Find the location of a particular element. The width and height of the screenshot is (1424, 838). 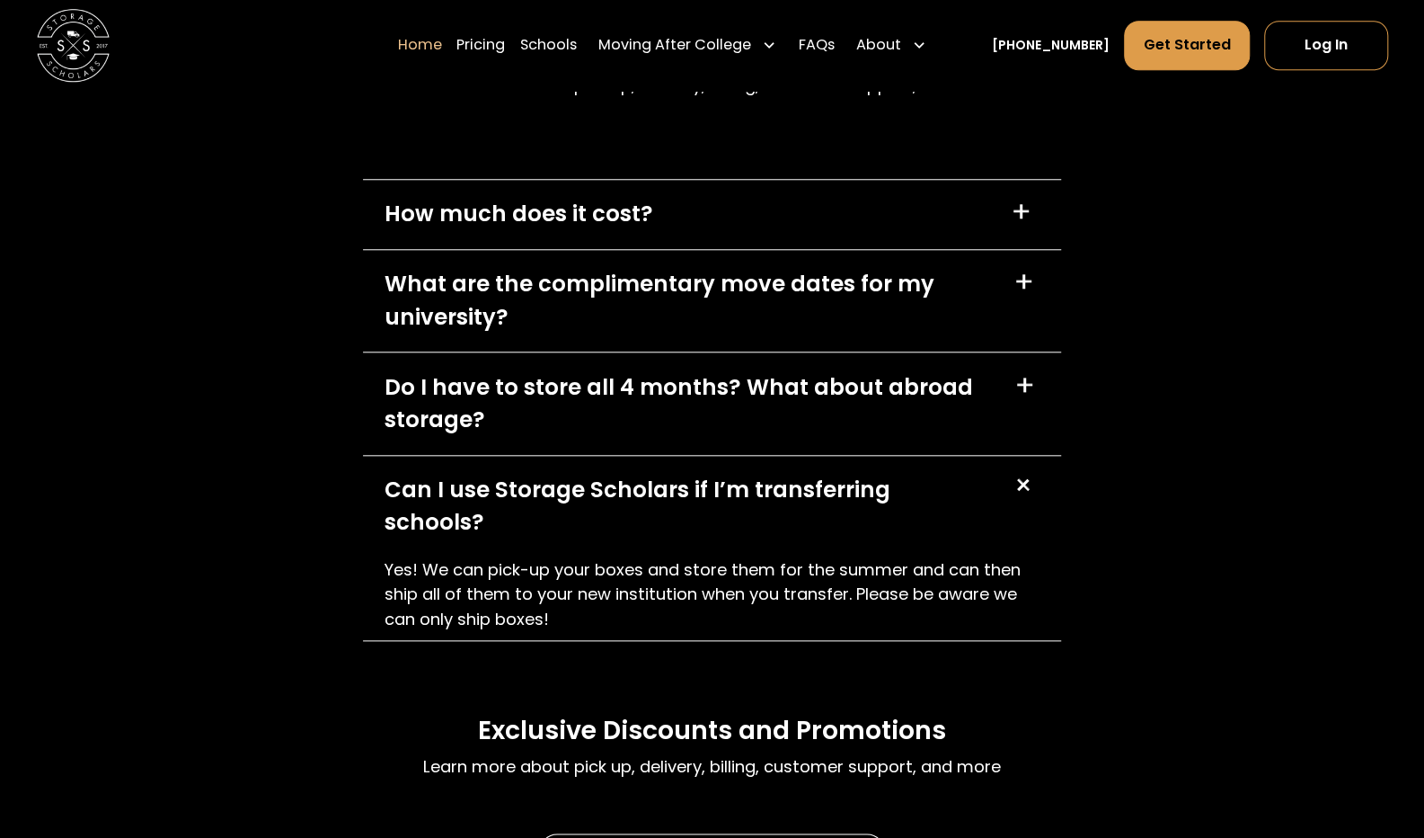

p: Yes! We can pick-up your boxes and store them for the summer and can then ship all of them to you... is located at coordinates (712, 594).